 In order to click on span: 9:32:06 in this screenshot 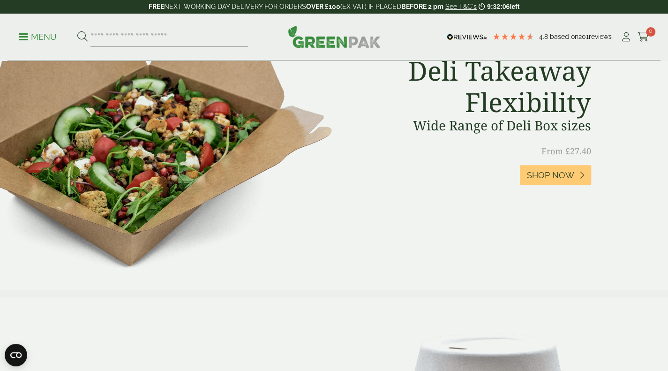, I will do `click(498, 7)`.